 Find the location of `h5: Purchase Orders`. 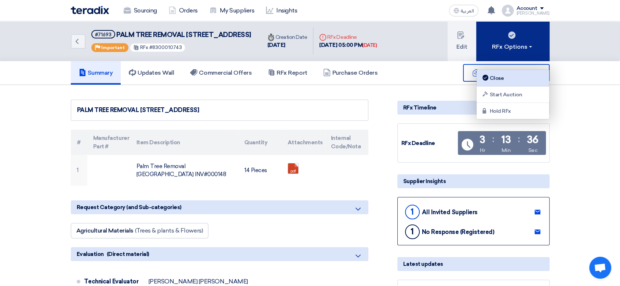

h5: Purchase Orders is located at coordinates (350, 73).